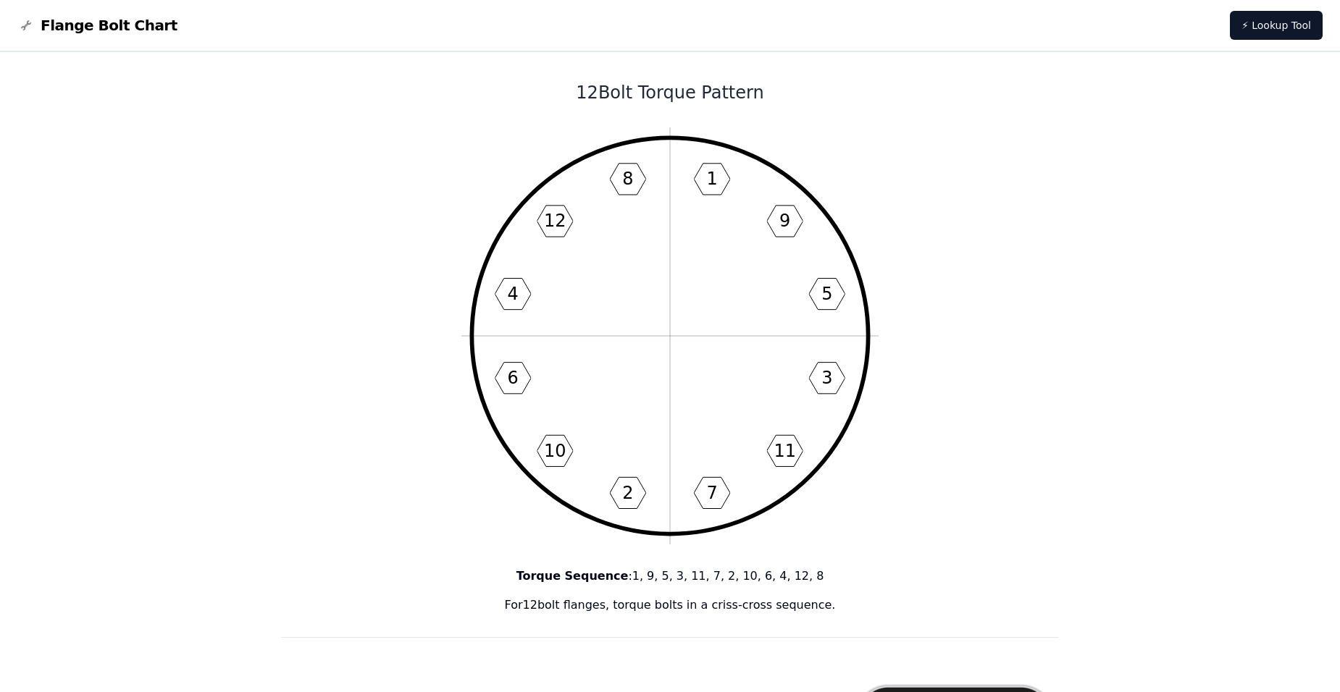 This screenshot has height=692, width=1340. Describe the element at coordinates (826, 294) in the screenshot. I see `text: 5` at that location.